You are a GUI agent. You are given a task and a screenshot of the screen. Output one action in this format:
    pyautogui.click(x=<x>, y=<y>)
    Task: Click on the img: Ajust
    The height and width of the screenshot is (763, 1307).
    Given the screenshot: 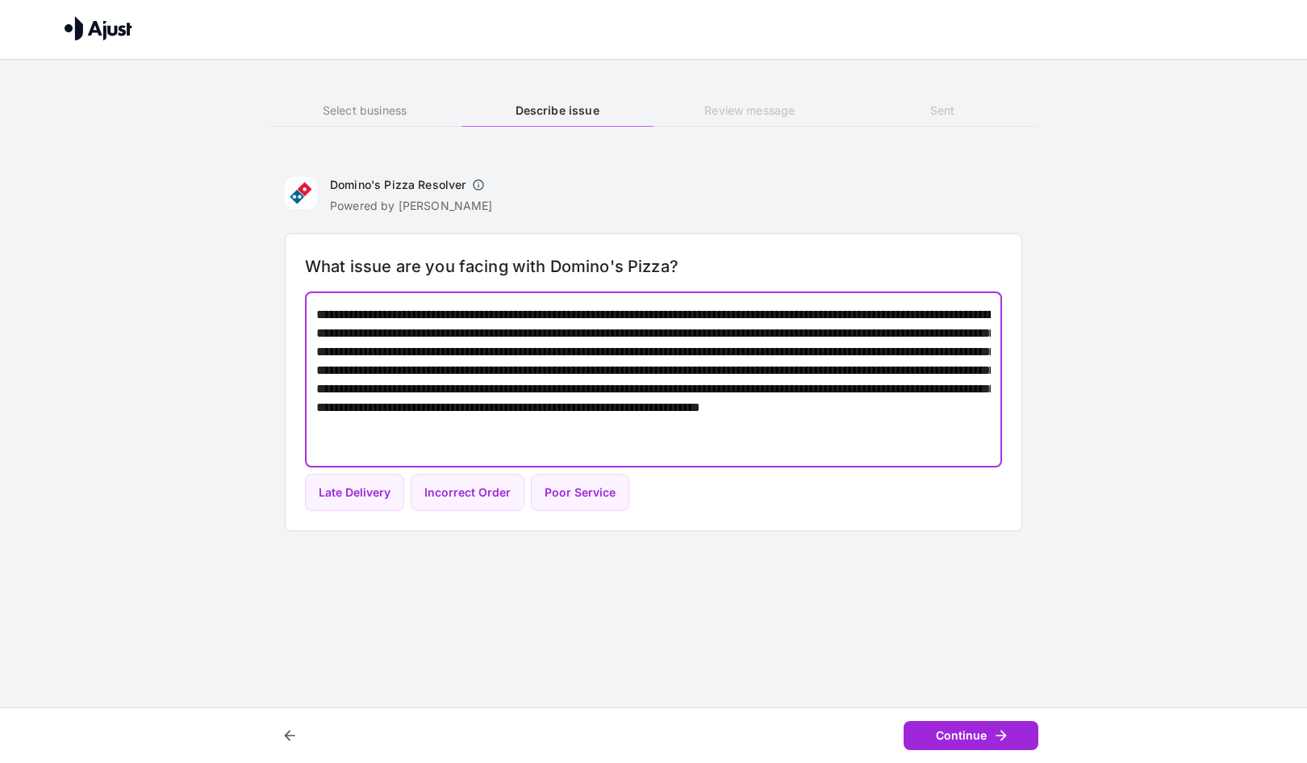 What is the action you would take?
    pyautogui.click(x=98, y=28)
    